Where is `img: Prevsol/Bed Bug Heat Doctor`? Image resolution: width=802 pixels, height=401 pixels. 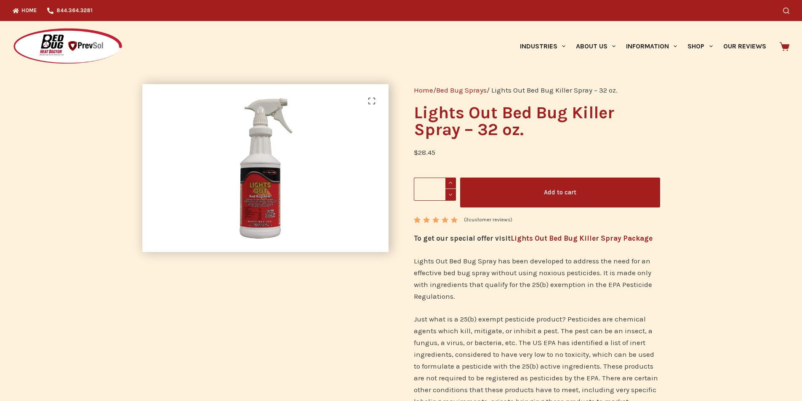
img: Prevsol/Bed Bug Heat Doctor is located at coordinates (68, 46).